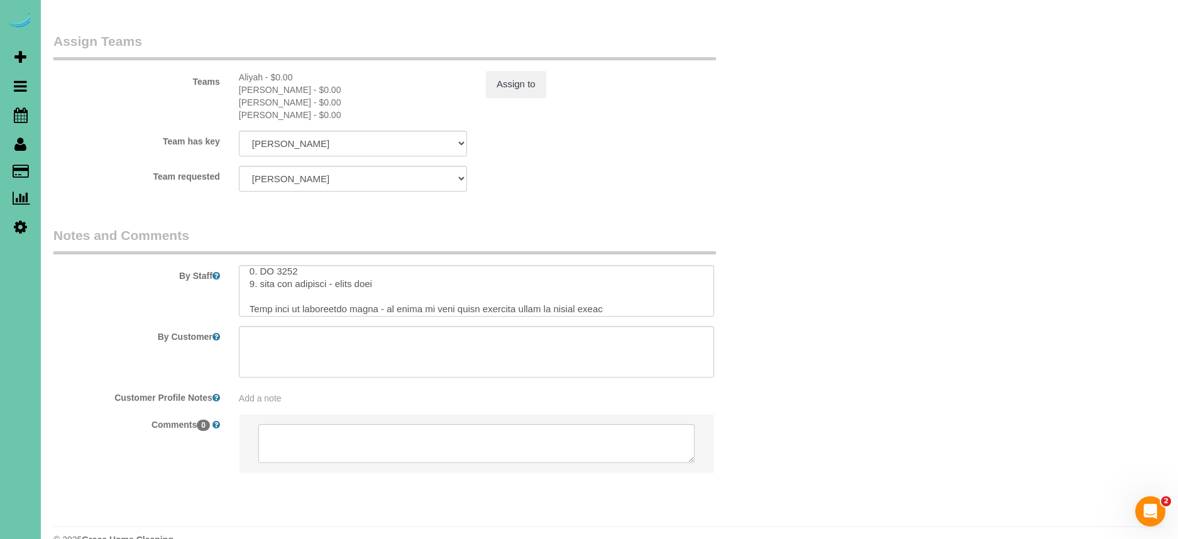  I want to click on a: Automaid Logo, so click(20, 21).